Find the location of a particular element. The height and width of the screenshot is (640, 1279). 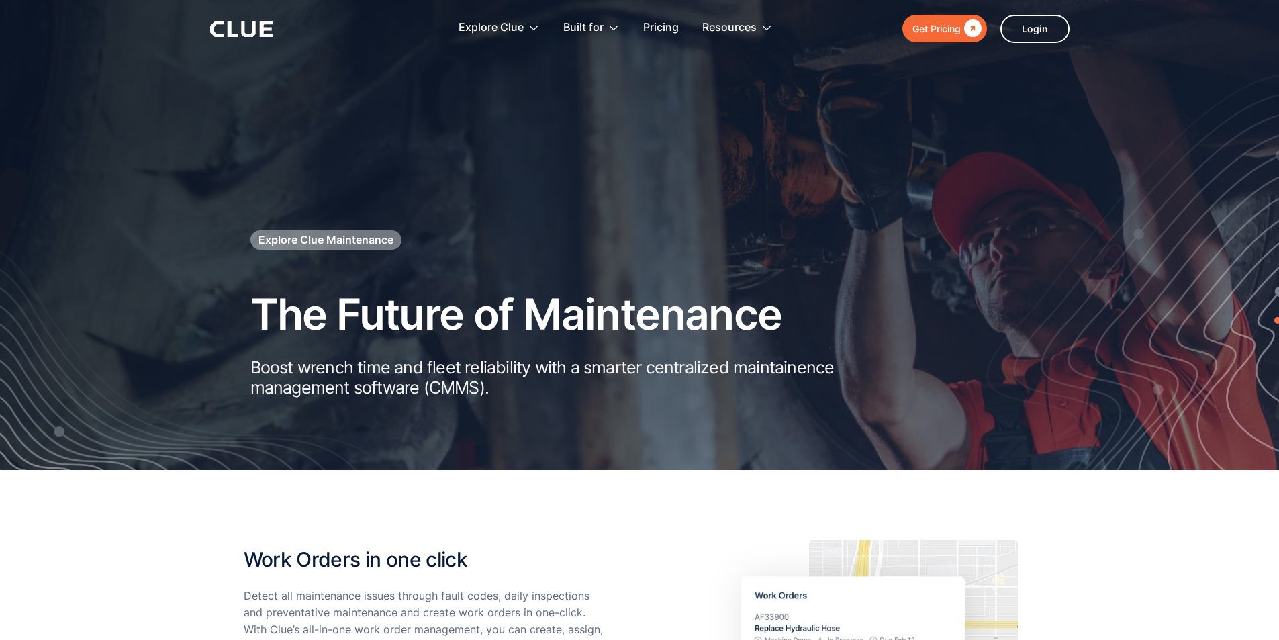

a: Get Pricing is located at coordinates (944, 28).